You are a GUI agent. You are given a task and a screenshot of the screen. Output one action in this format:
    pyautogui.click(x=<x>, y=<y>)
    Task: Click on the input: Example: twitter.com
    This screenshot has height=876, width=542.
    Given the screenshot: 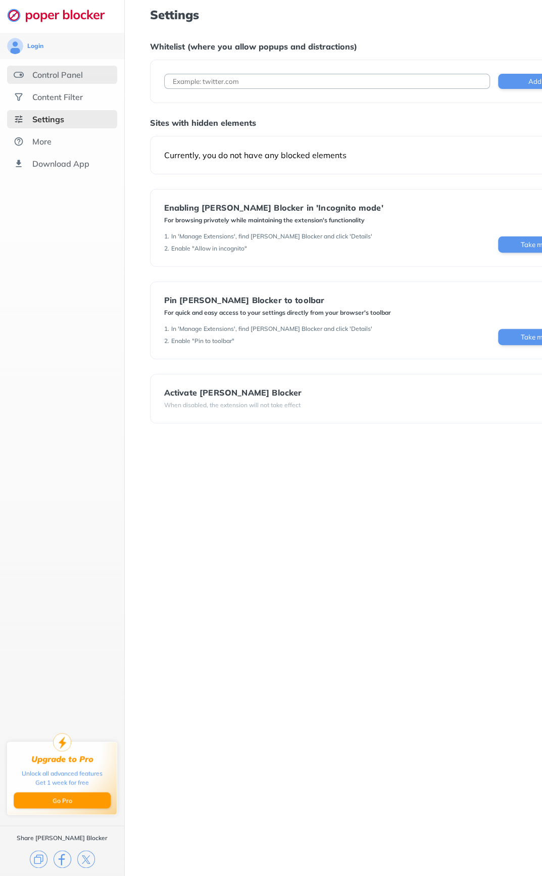 What is the action you would take?
    pyautogui.click(x=327, y=81)
    